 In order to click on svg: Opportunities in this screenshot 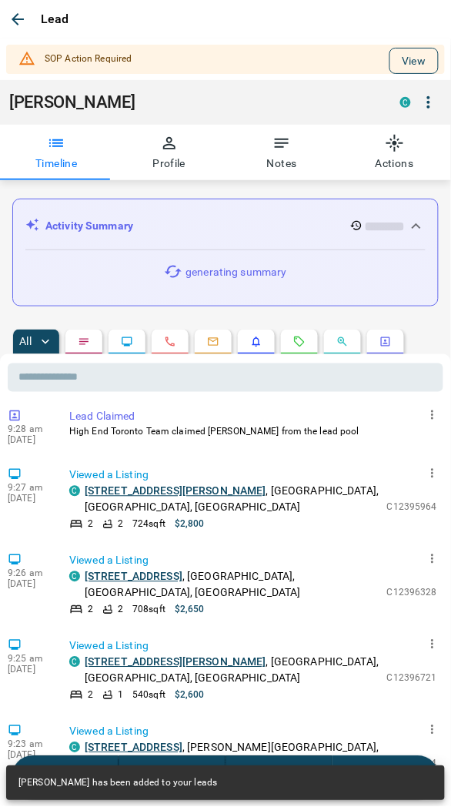, I will do `click(343, 342)`.